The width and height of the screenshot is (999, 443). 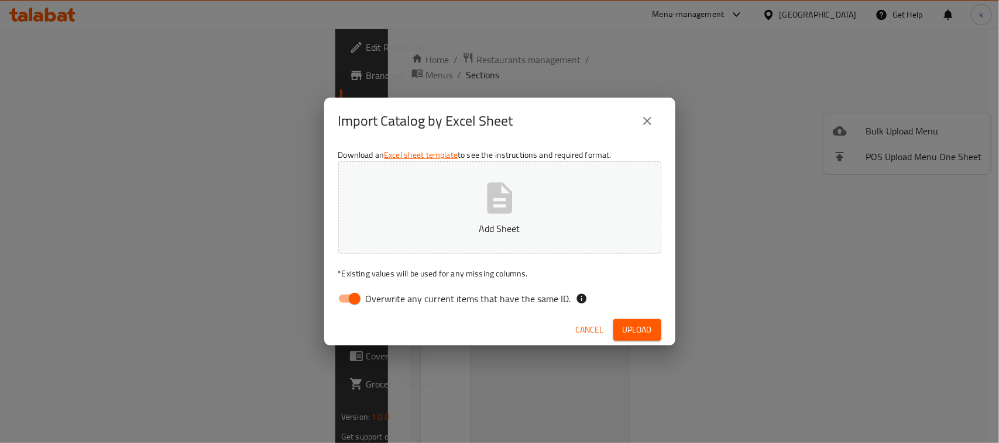 I want to click on button: close, so click(x=647, y=121).